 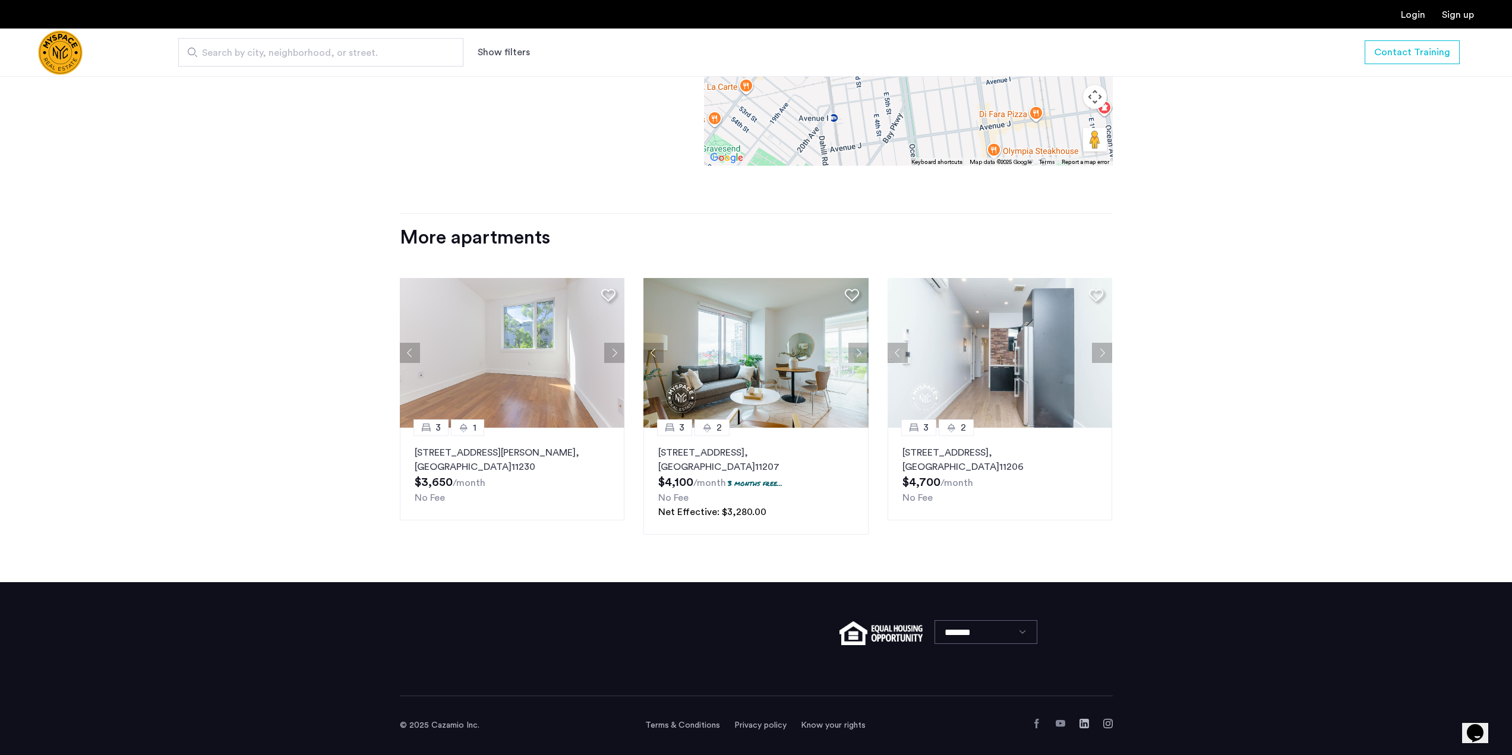 I want to click on a: Instagram, so click(x=1108, y=724).